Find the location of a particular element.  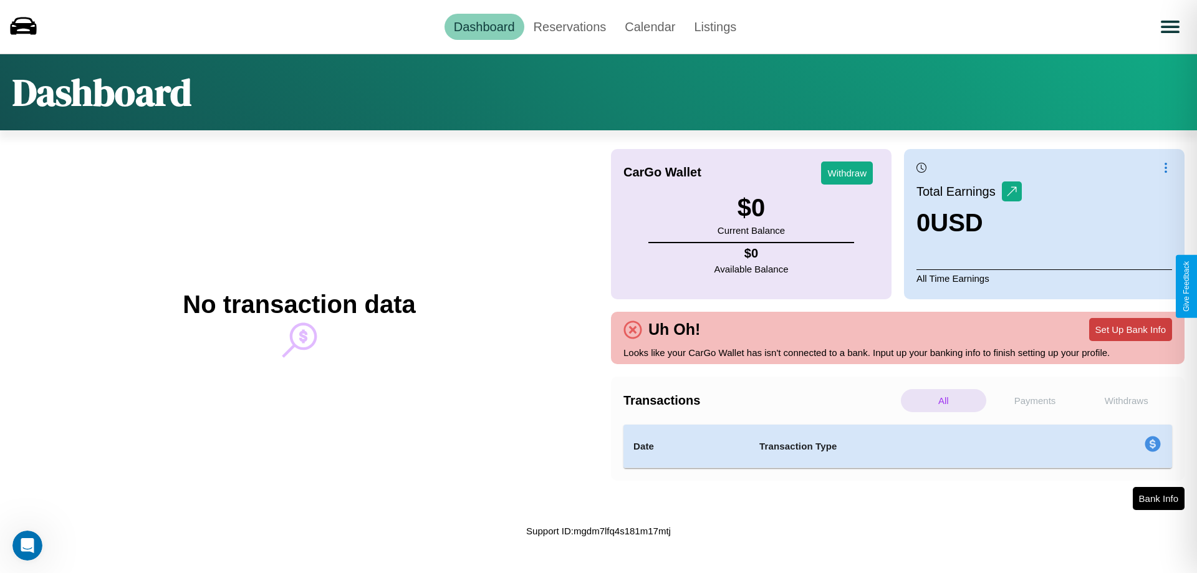

button: Withdraw is located at coordinates (846, 173).